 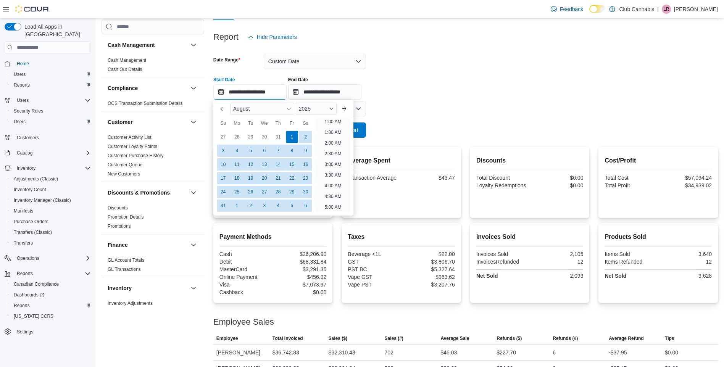 What do you see at coordinates (265, 165) in the screenshot?
I see `div: day-13` at bounding box center [265, 165].